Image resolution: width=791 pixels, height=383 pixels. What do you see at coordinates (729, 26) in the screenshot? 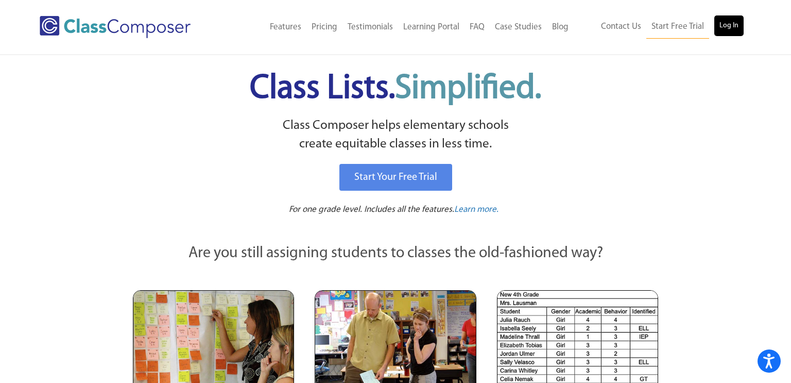
I see `a: Log In` at bounding box center [729, 26].